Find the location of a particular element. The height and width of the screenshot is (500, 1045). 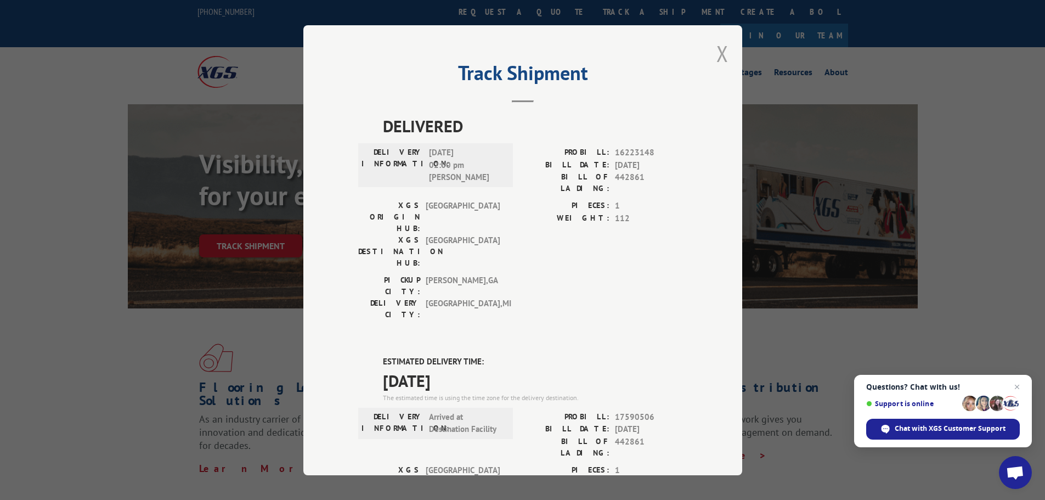

span: Arrived at Destination Facility is located at coordinates (466, 423).